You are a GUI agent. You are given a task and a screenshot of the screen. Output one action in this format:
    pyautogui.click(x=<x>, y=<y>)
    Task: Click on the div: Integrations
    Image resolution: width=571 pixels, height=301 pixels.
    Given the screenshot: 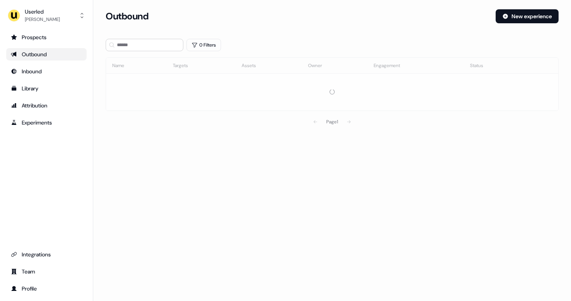 What is the action you would take?
    pyautogui.click(x=46, y=255)
    